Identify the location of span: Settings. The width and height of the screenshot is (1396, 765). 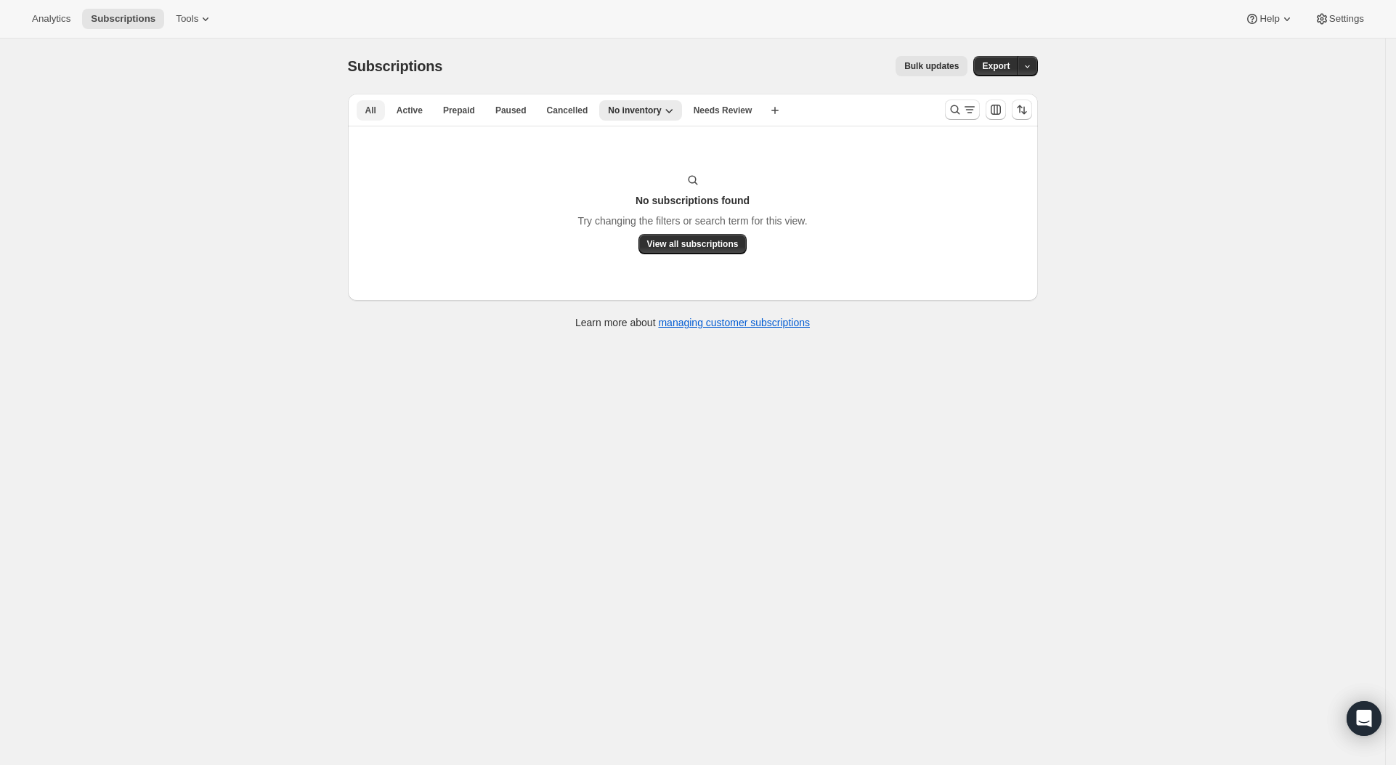
(1346, 19).